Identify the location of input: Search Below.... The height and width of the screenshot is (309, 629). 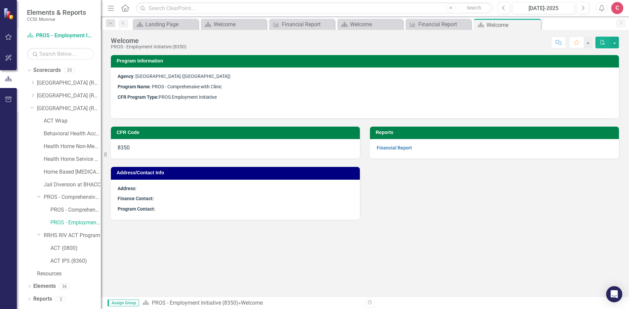
(60, 54).